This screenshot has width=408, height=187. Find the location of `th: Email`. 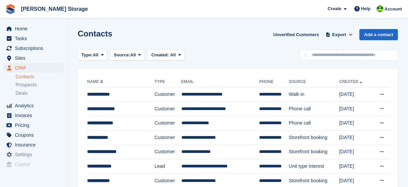

th: Email is located at coordinates (220, 82).